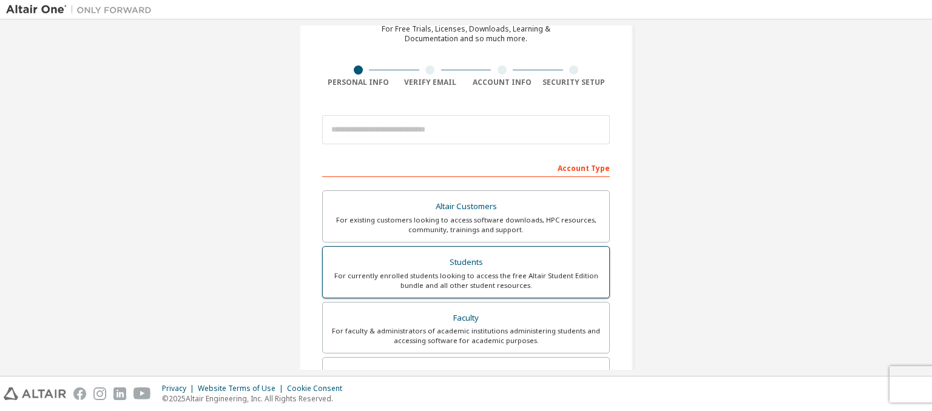  Describe the element at coordinates (100, 394) in the screenshot. I see `img: instagram.svg` at that location.